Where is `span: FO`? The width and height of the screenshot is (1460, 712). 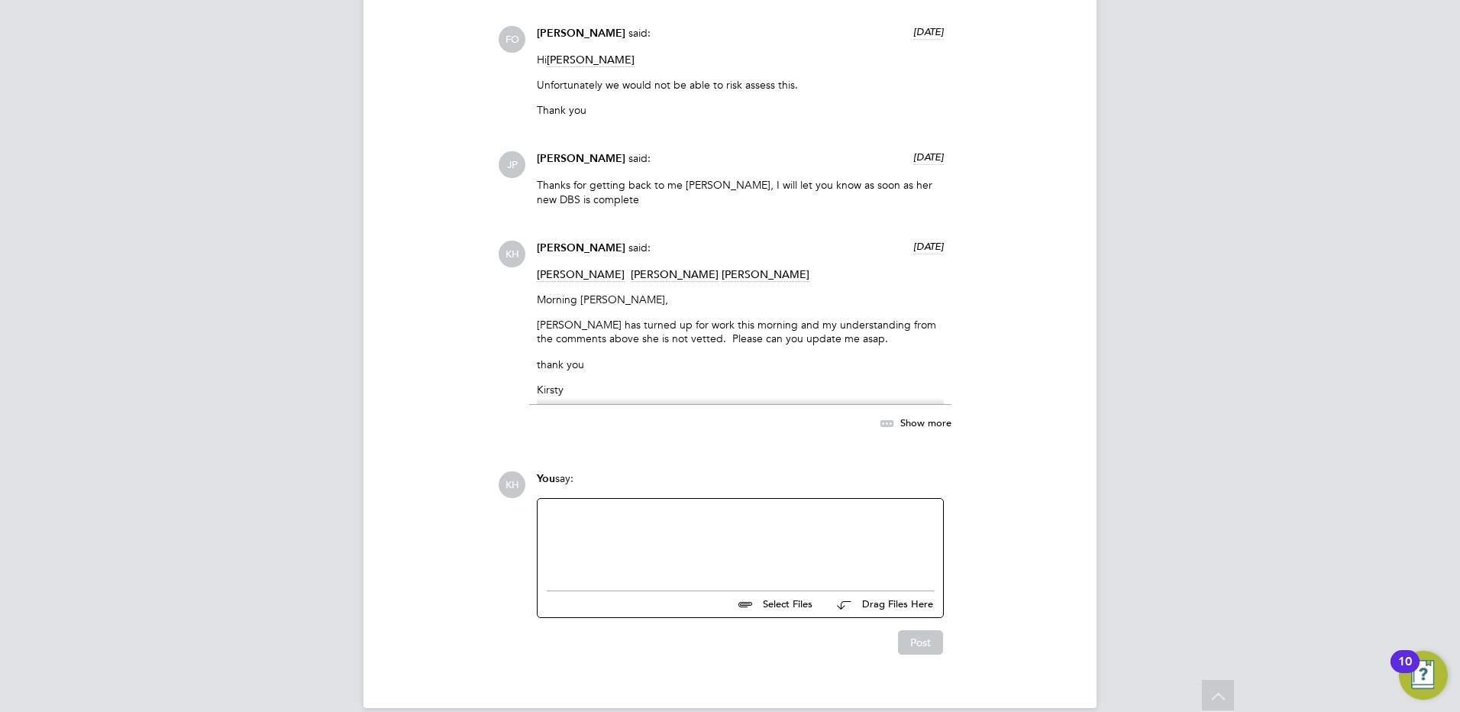 span: FO is located at coordinates (512, 39).